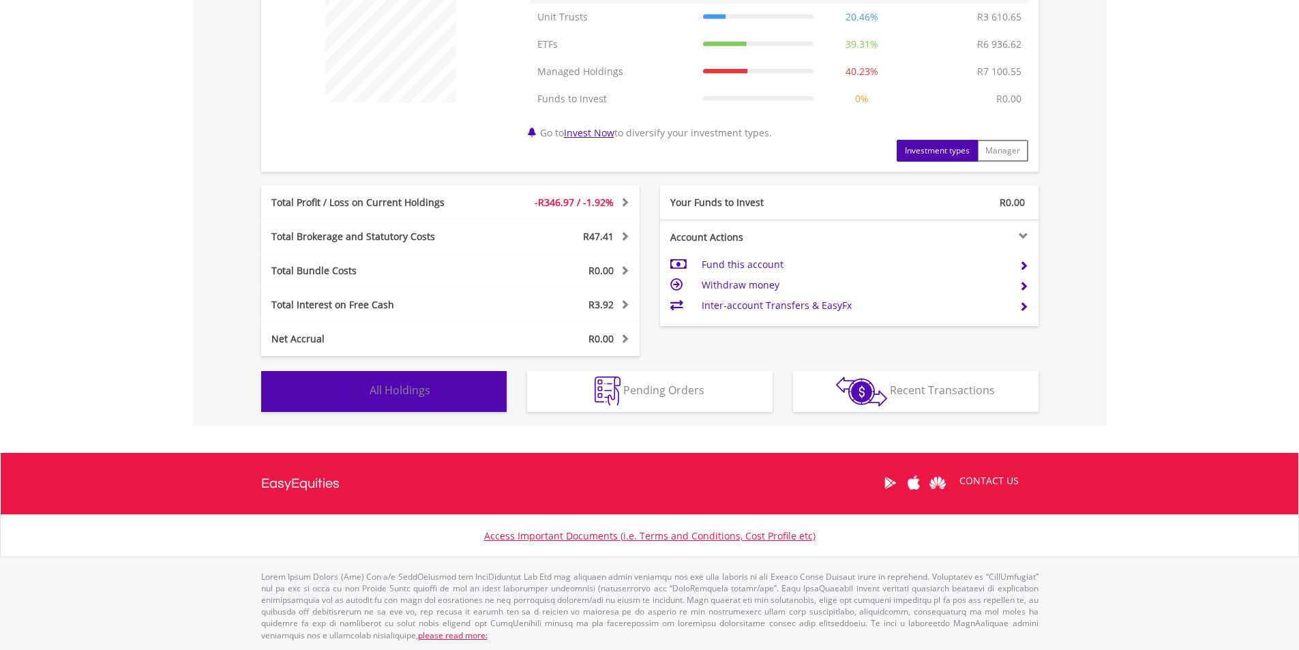 The height and width of the screenshot is (650, 1299). What do you see at coordinates (372, 305) in the screenshot?
I see `div: Total Interest on Free Cash` at bounding box center [372, 305].